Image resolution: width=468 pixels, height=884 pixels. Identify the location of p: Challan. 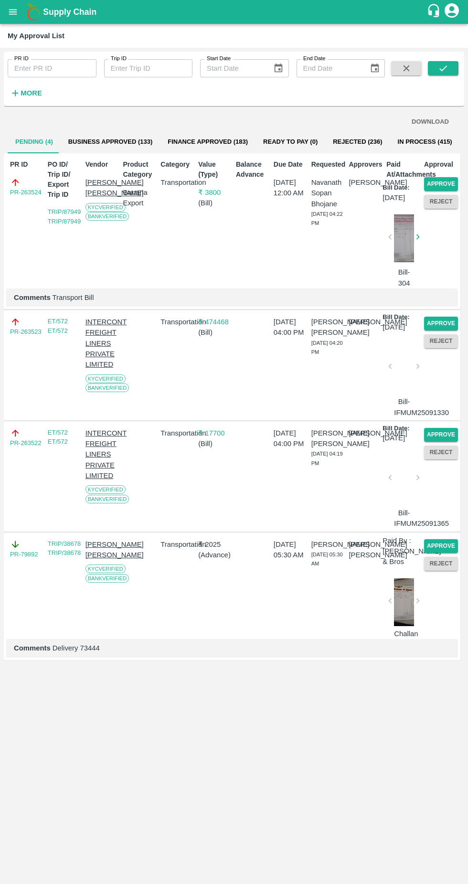
(404, 633).